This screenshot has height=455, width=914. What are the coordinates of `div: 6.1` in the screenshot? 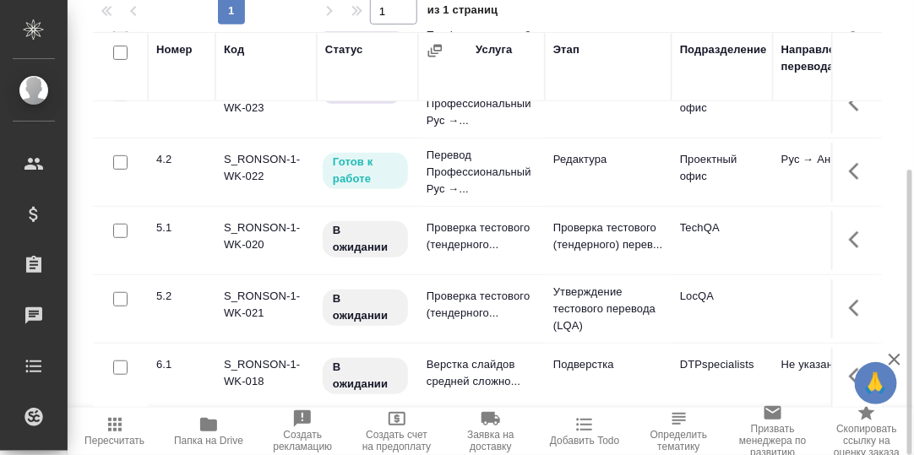 It's located at (182, 365).